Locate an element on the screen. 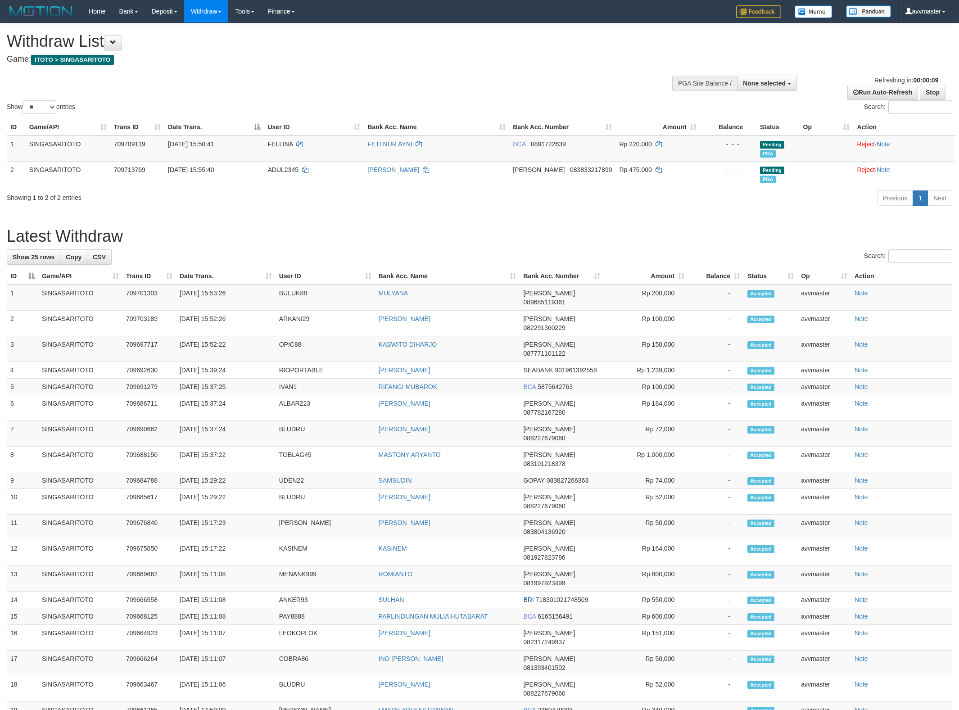 This screenshot has width=959, height=710. a: MASTONY ARYANTO is located at coordinates (410, 455).